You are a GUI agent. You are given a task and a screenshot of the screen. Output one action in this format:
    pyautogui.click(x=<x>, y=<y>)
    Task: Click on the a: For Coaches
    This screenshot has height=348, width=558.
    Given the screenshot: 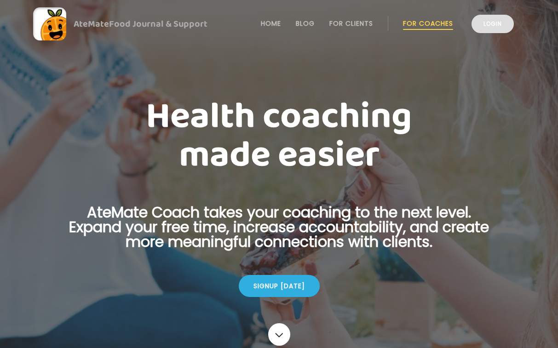 What is the action you would take?
    pyautogui.click(x=428, y=23)
    